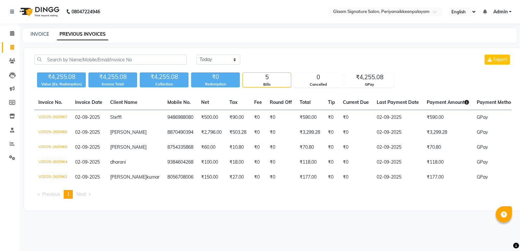  I want to click on a: INVOICE, so click(40, 34).